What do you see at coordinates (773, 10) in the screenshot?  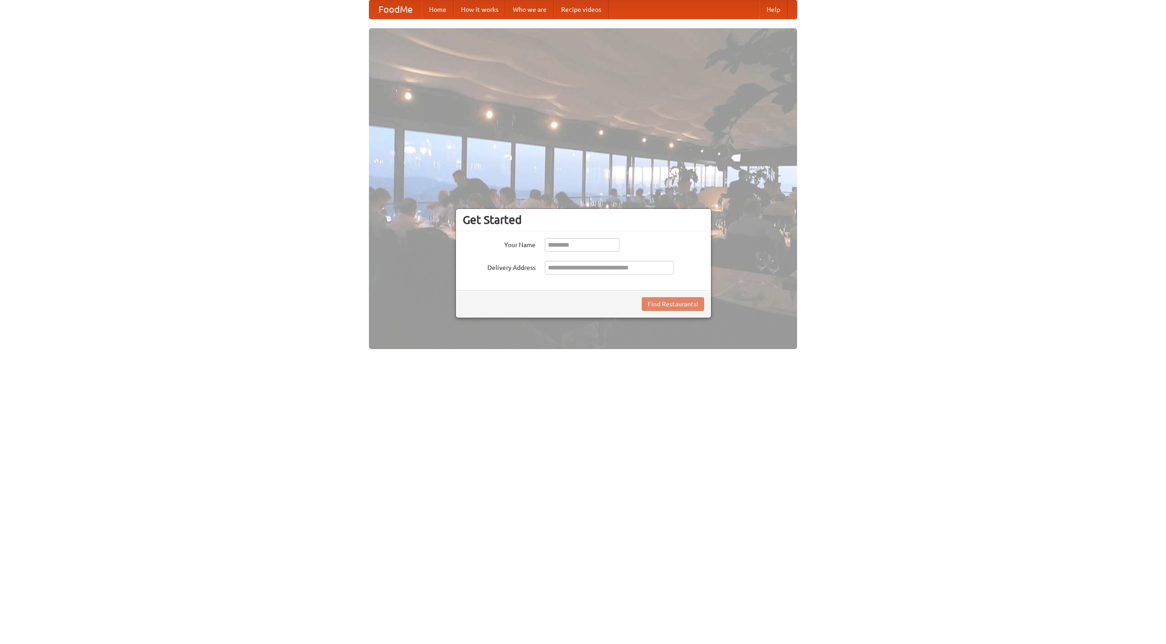 I see `a: Help` at bounding box center [773, 10].